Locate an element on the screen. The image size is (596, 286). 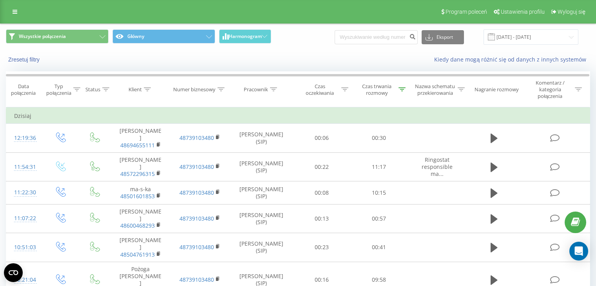
div: Pracownik is located at coordinates (256, 89).